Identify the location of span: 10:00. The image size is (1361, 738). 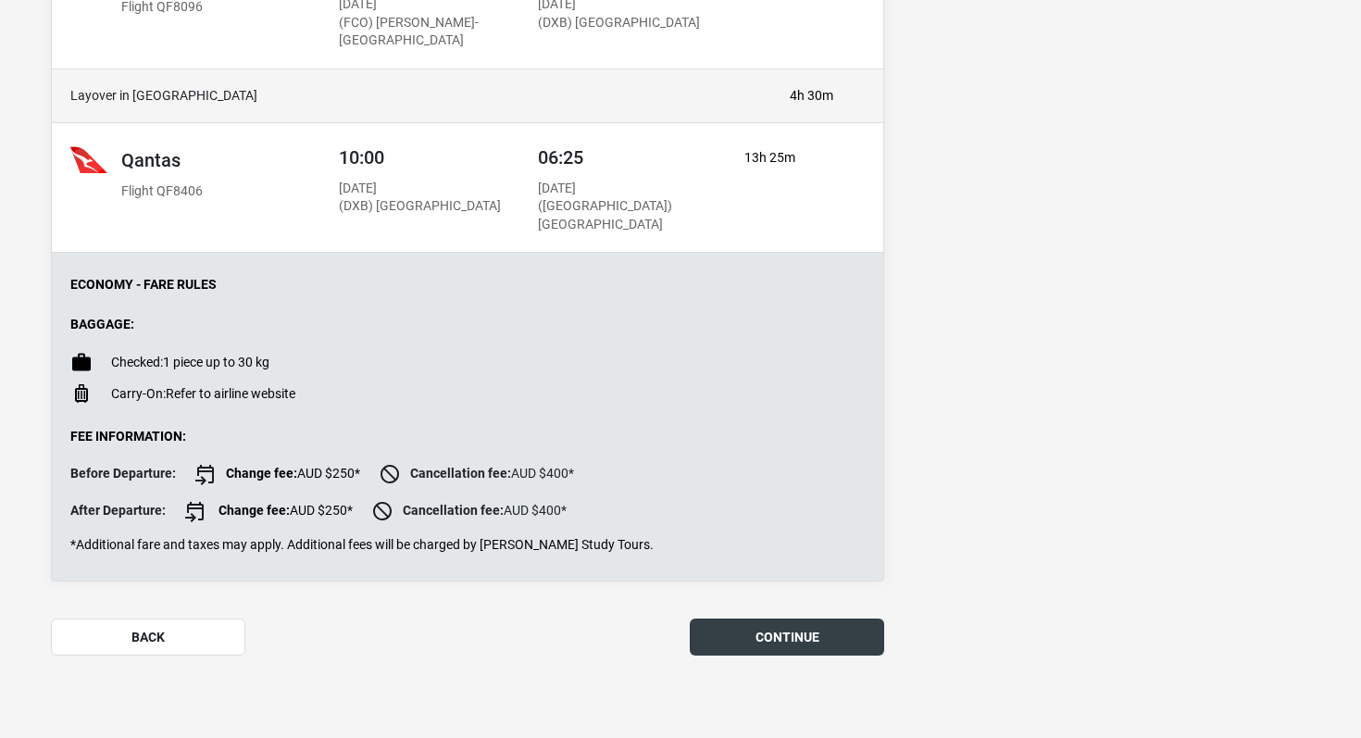
(361, 157).